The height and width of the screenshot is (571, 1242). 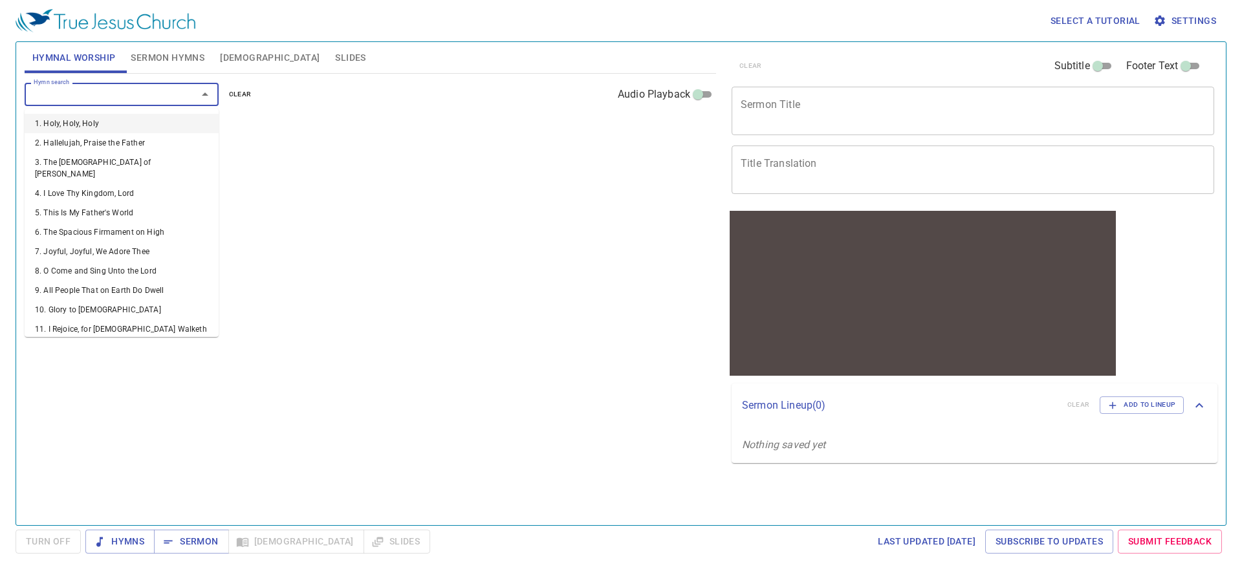 What do you see at coordinates (240, 94) in the screenshot?
I see `span: clear` at bounding box center [240, 94].